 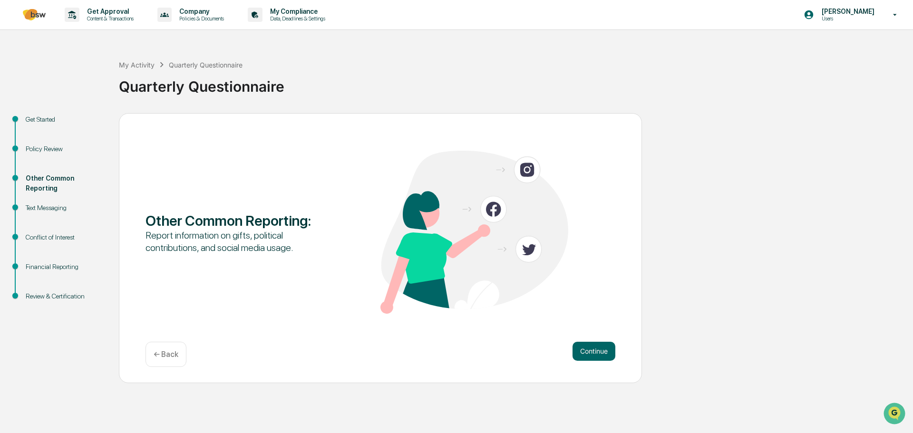 What do you see at coordinates (65, 119) in the screenshot?
I see `div: Get Started` at bounding box center [65, 119].